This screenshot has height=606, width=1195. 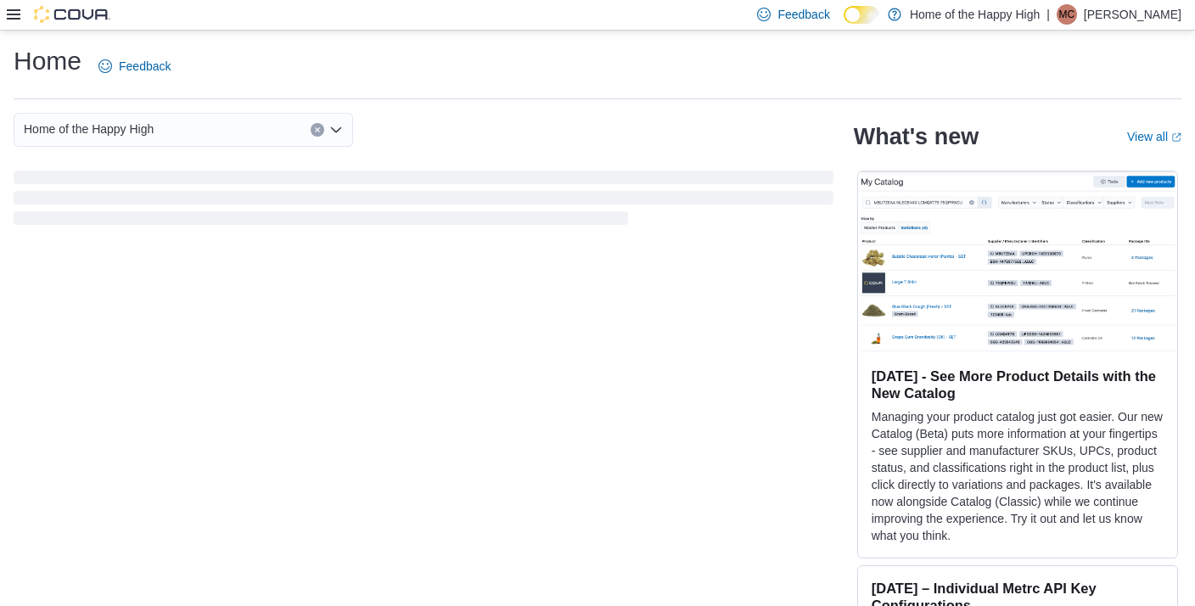 What do you see at coordinates (336, 130) in the screenshot?
I see `button: Open list of options` at bounding box center [336, 130].